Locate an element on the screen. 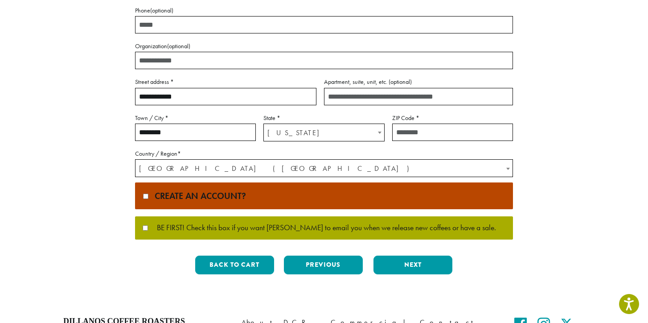 This screenshot has width=648, height=323. span: United States (US) is located at coordinates (324, 168).